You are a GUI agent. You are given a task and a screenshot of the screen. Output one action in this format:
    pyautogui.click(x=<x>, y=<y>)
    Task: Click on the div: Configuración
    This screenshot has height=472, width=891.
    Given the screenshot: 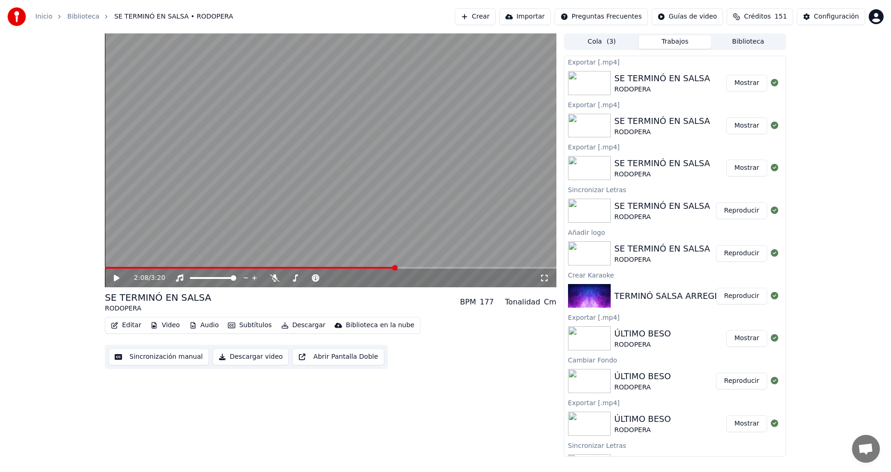 What is the action you would take?
    pyautogui.click(x=836, y=17)
    